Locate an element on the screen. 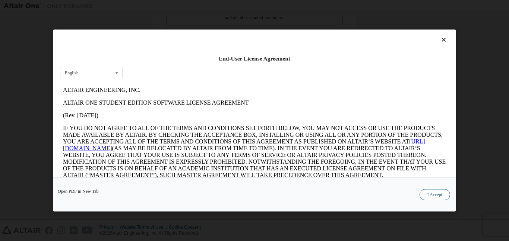 The width and height of the screenshot is (509, 241). div: End-User License Agreement is located at coordinates (255, 59).